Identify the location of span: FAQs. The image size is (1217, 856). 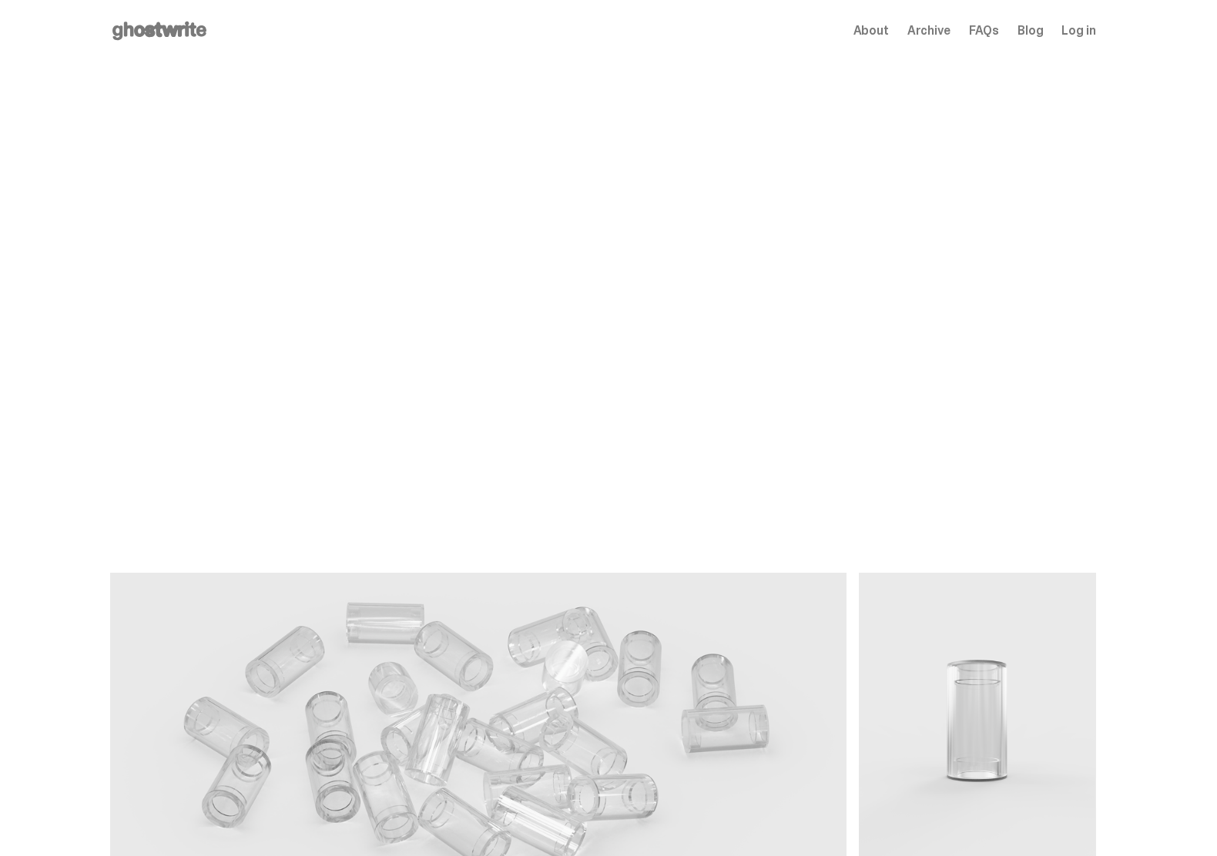
(984, 31).